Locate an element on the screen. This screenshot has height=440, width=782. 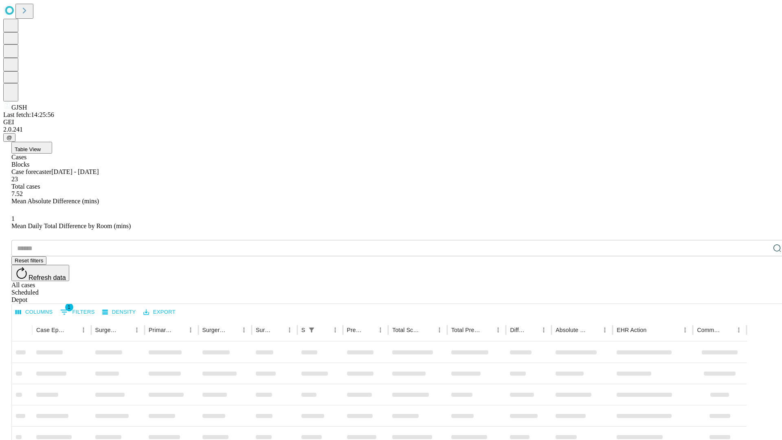
button: Export is located at coordinates (159, 312).